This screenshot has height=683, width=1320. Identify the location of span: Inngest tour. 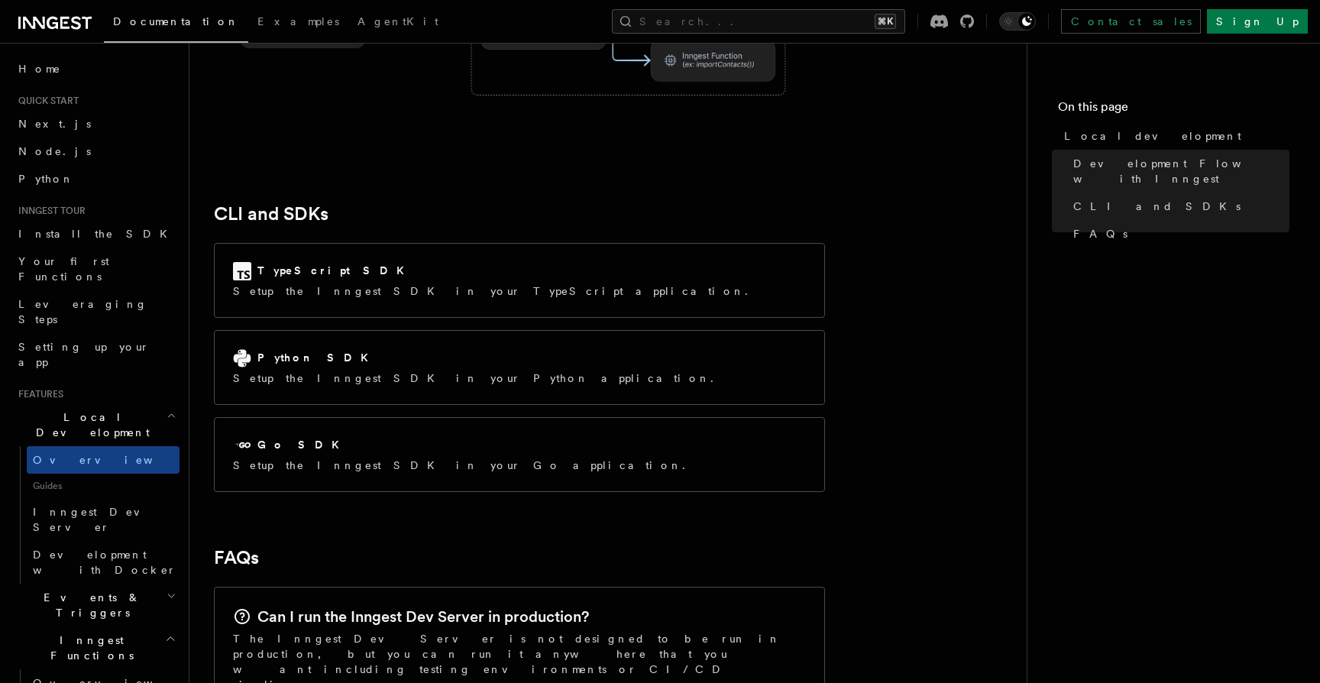
(49, 211).